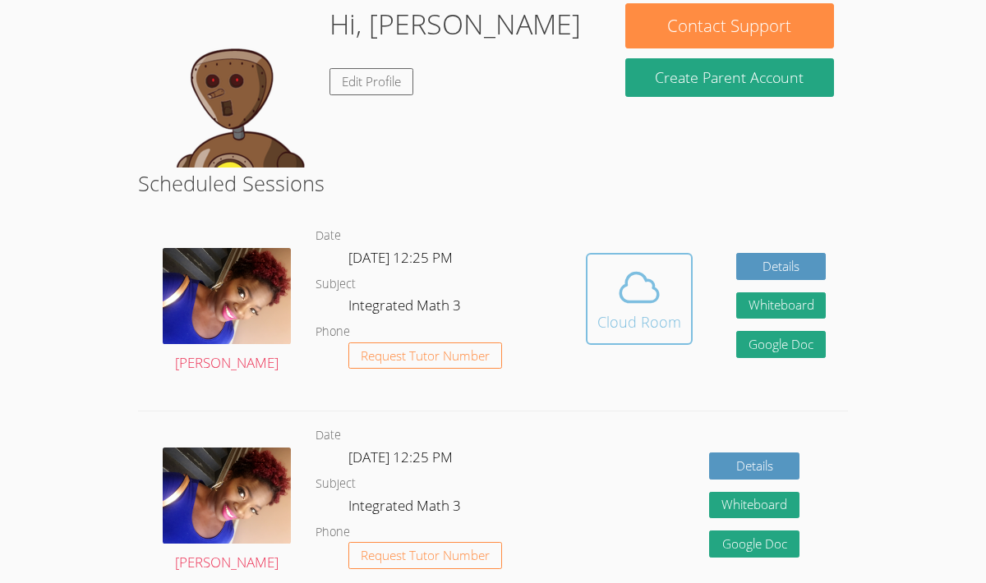  I want to click on img: default.png, so click(234, 85).